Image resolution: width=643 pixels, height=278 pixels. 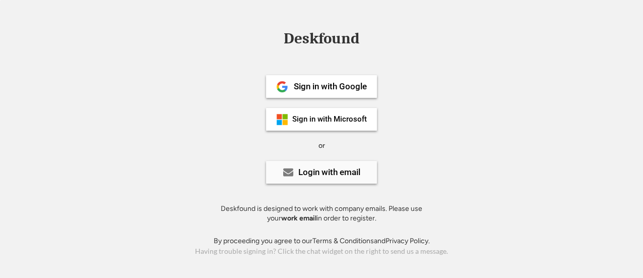 What do you see at coordinates (299, 218) in the screenshot?
I see `strong: work email` at bounding box center [299, 218].